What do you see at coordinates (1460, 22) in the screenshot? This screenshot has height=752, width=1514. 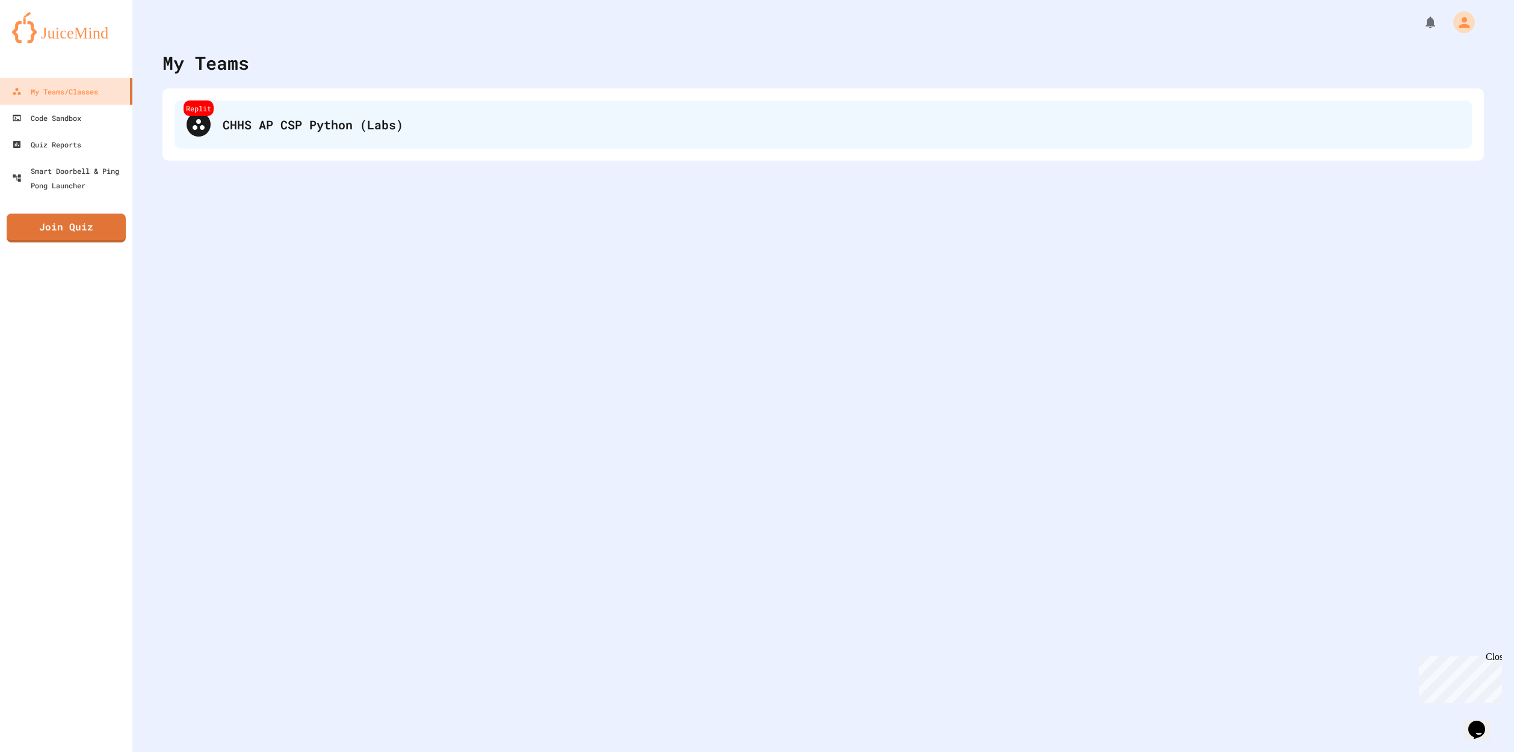 I see `div: My Account` at bounding box center [1460, 22].